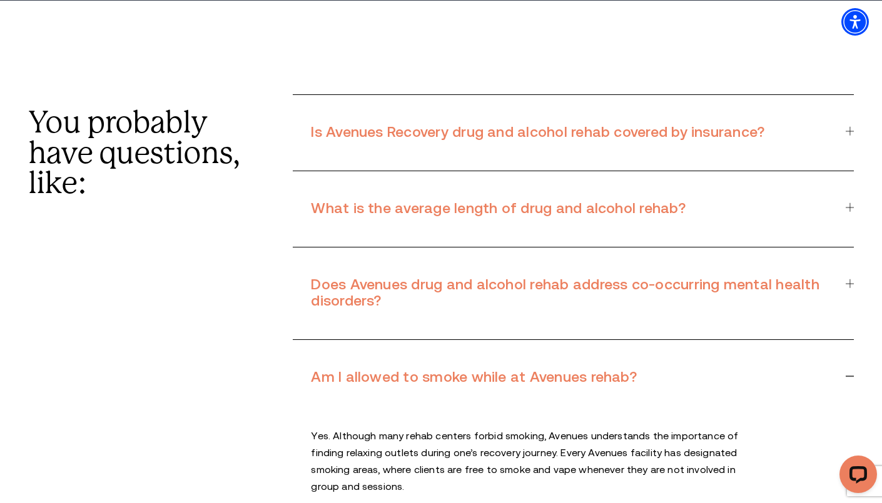  I want to click on div: Accessibility Menu, so click(855, 22).